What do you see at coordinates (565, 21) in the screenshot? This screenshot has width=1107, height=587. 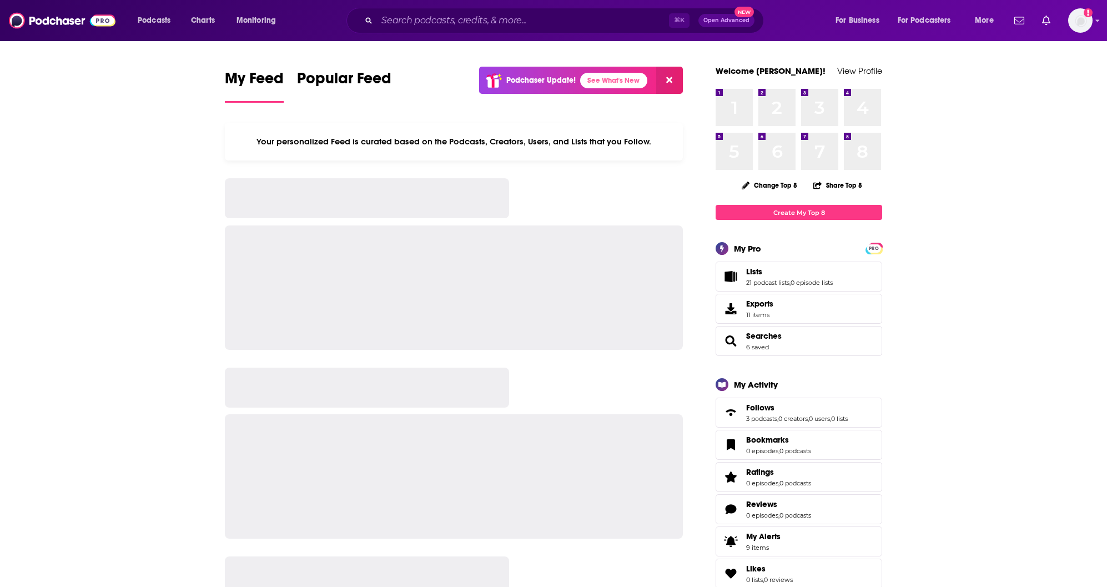 I see `div: Search podcasts, credits, & more...` at bounding box center [565, 21].